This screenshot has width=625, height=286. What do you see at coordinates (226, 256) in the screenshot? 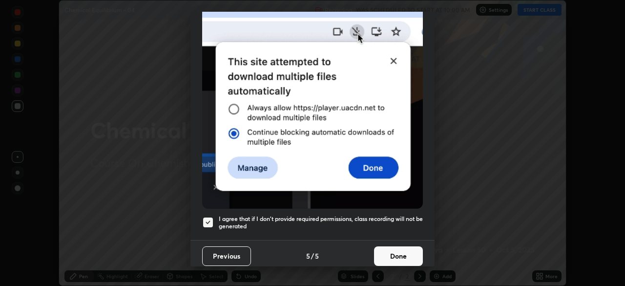
I see `button: Previous` at bounding box center [226, 256].